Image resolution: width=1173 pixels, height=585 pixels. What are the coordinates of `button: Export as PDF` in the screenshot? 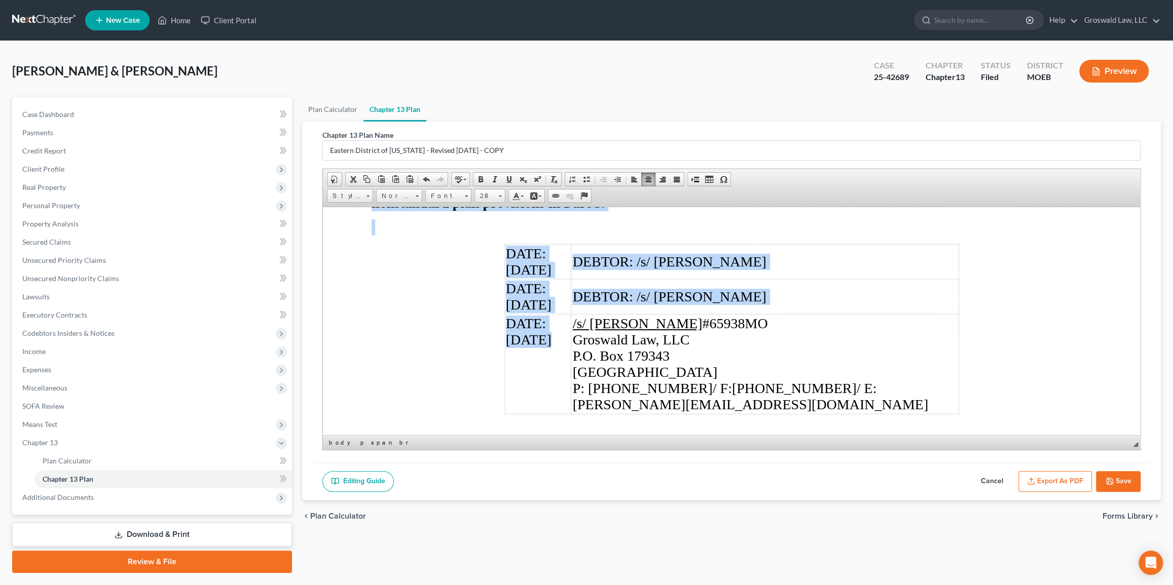 It's located at (1055, 482).